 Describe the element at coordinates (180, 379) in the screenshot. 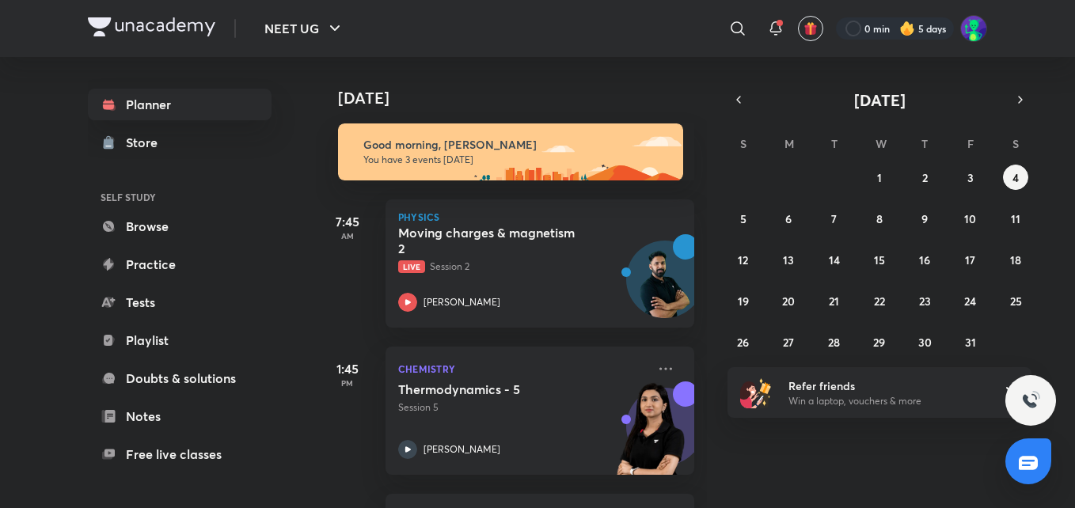

I see `a: Doubts & solutions` at that location.